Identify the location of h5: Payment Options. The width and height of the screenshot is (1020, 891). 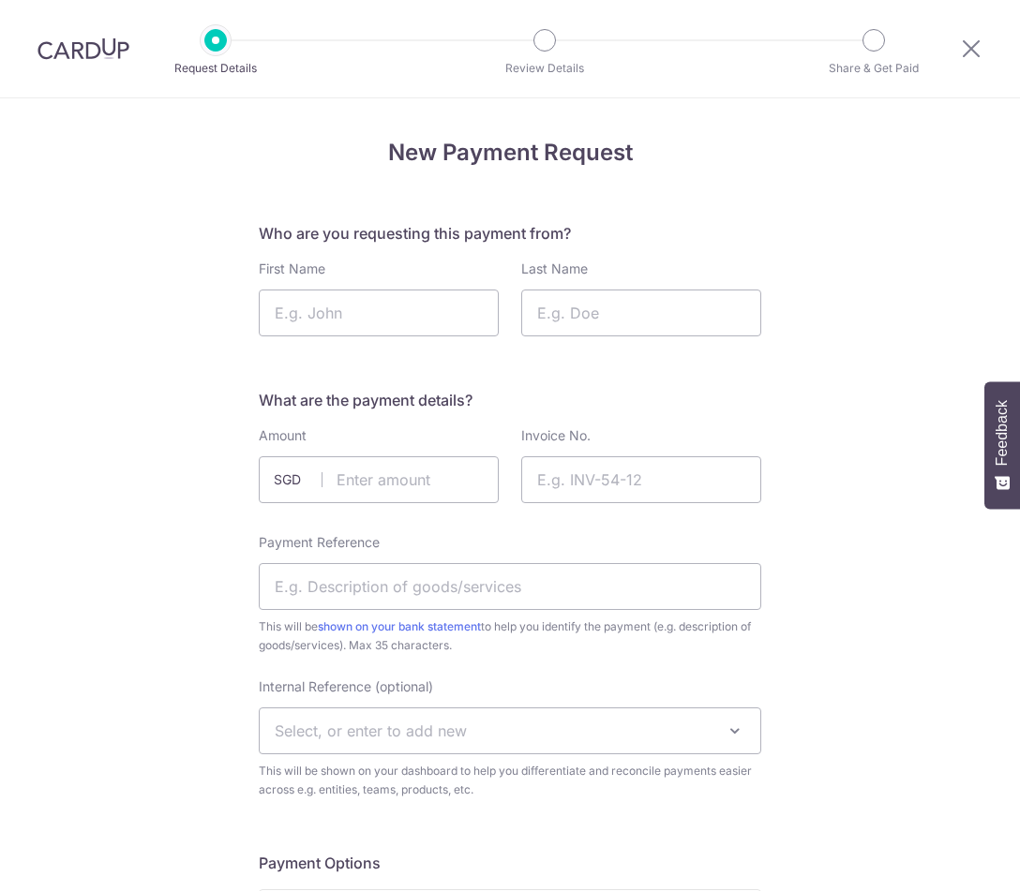
(510, 863).